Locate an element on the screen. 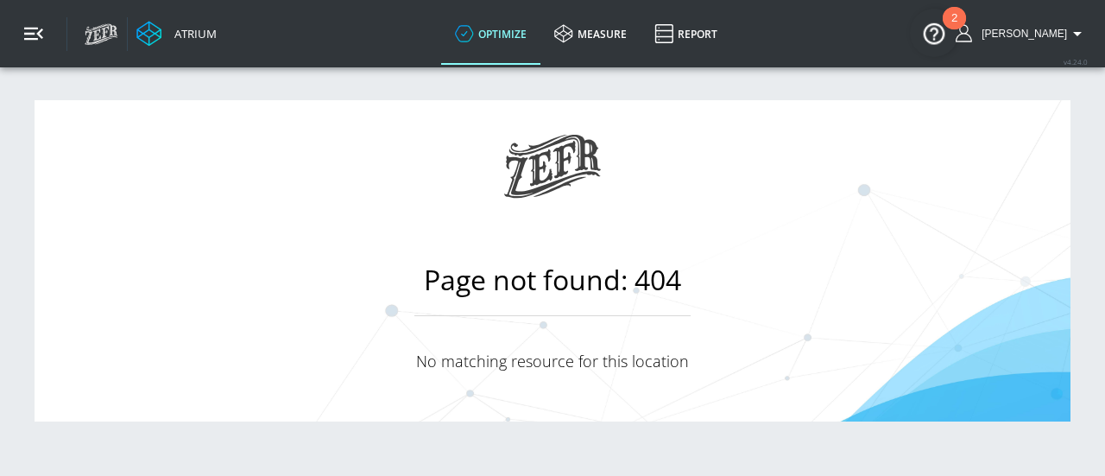 The width and height of the screenshot is (1105, 476). div: Atrium is located at coordinates (192, 34).